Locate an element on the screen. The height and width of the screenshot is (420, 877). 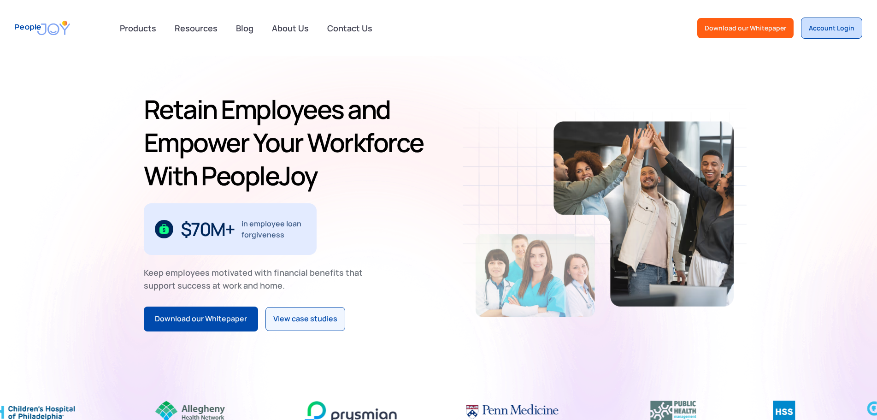
div: $70M+ is located at coordinates (207, 229).